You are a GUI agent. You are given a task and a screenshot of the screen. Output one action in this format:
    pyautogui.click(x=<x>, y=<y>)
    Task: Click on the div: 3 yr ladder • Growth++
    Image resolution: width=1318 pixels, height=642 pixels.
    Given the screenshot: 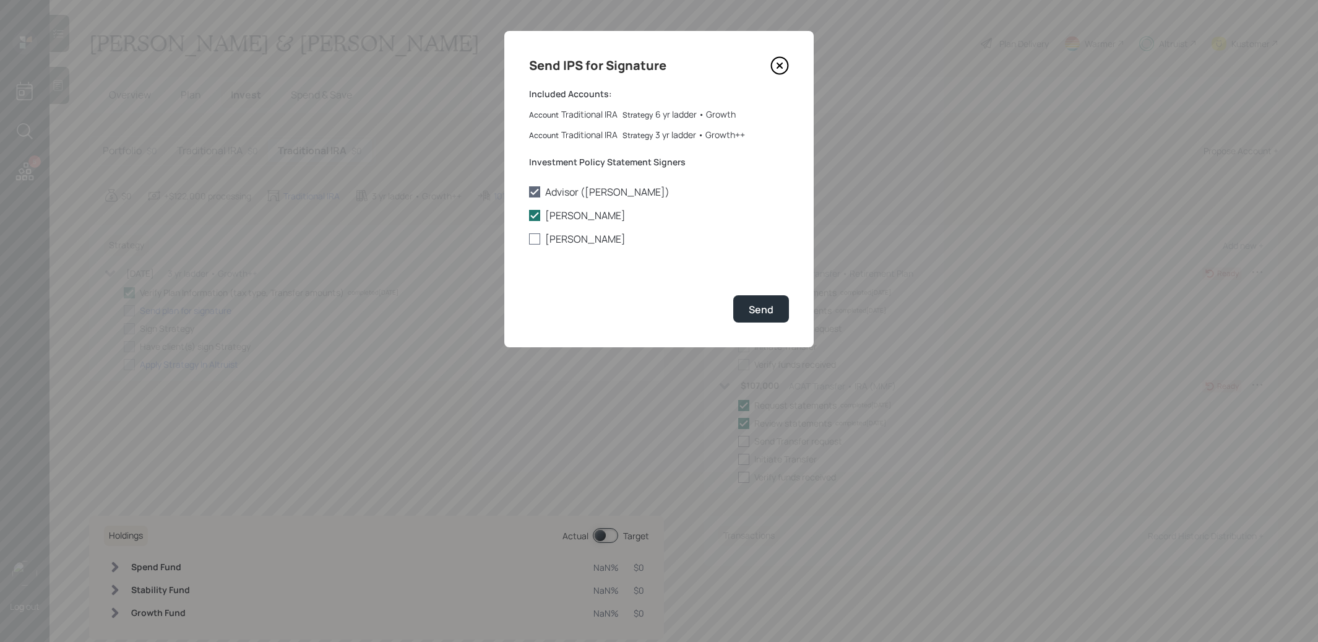 What is the action you would take?
    pyautogui.click(x=700, y=134)
    